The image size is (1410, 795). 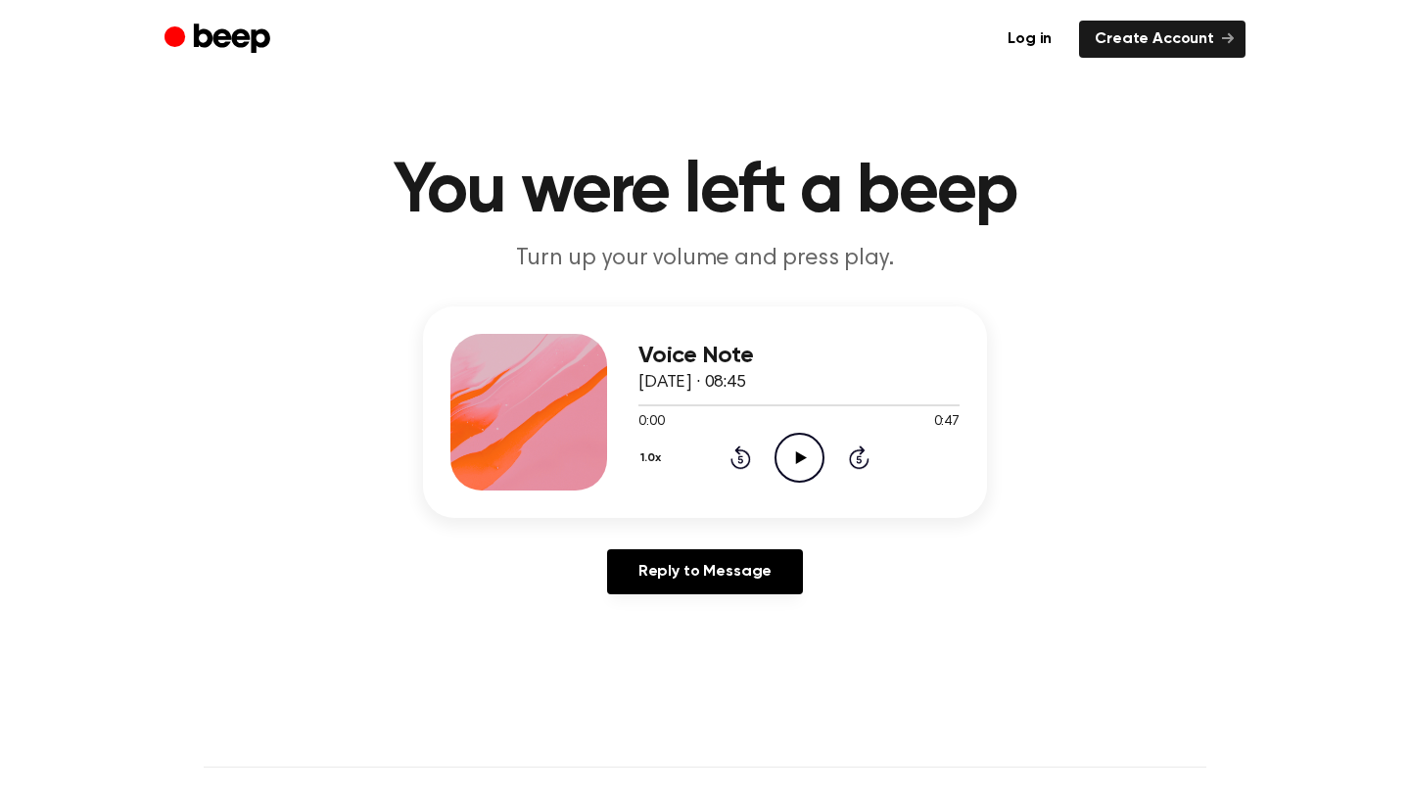 I want to click on a: Reply to Message, so click(x=705, y=572).